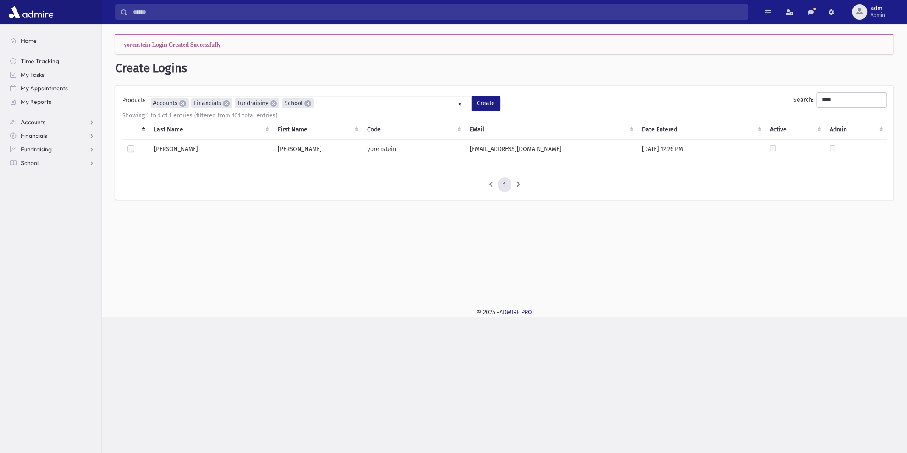 This screenshot has width=907, height=453. Describe the element at coordinates (438, 12) in the screenshot. I see `input: Search` at that location.